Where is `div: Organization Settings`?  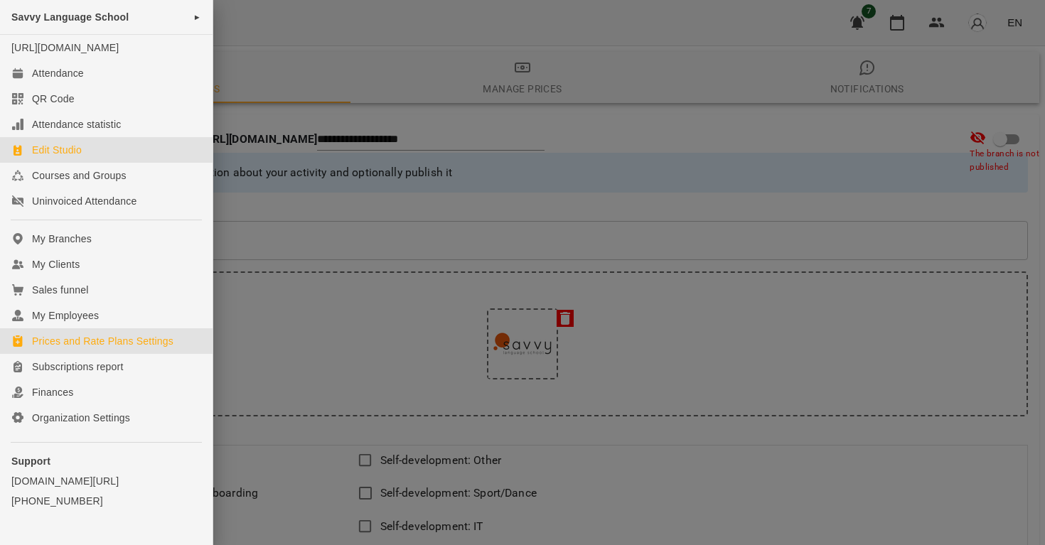
div: Organization Settings is located at coordinates (81, 418).